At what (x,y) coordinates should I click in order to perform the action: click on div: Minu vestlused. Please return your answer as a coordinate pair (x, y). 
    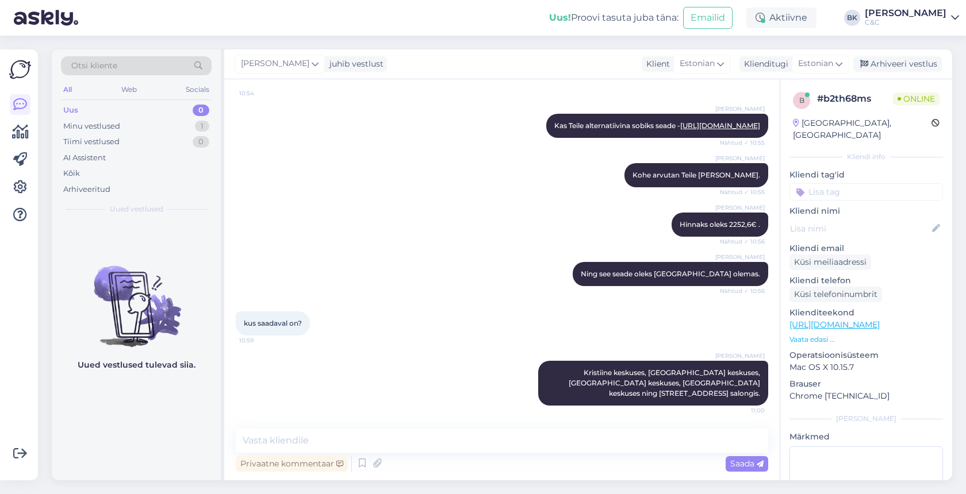
    Looking at the image, I should click on (91, 126).